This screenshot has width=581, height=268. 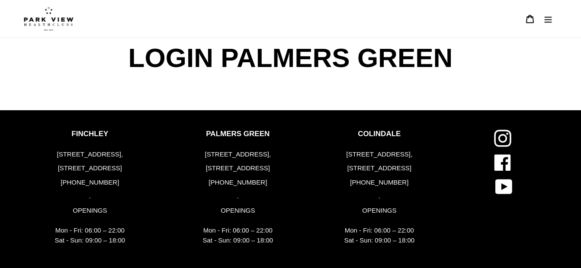 I want to click on span: LOGIN PALMERS GREEN, so click(x=291, y=58).